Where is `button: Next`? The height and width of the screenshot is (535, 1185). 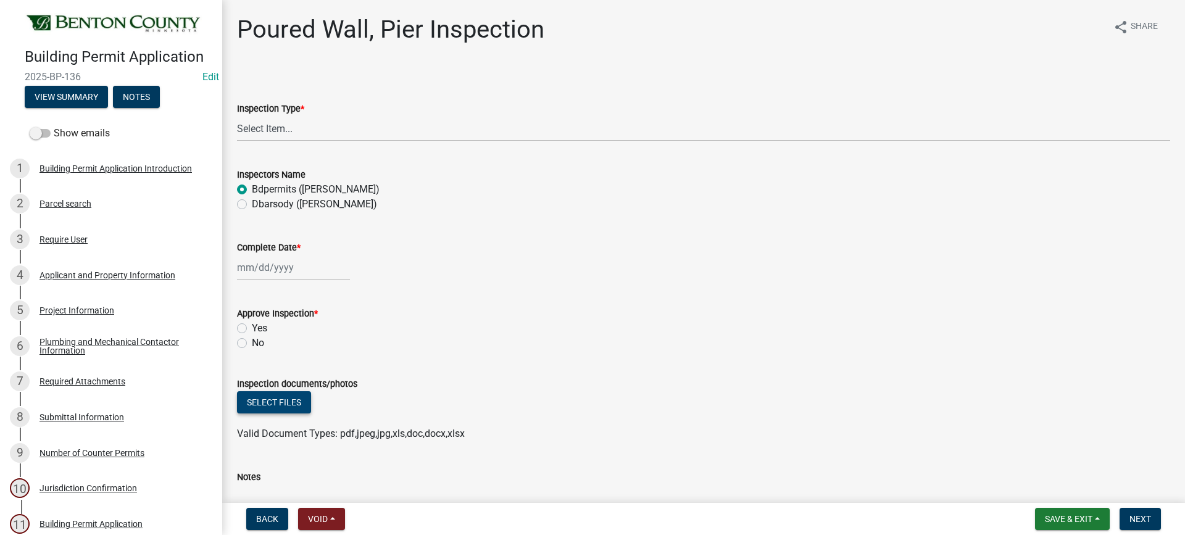 button: Next is located at coordinates (1140, 519).